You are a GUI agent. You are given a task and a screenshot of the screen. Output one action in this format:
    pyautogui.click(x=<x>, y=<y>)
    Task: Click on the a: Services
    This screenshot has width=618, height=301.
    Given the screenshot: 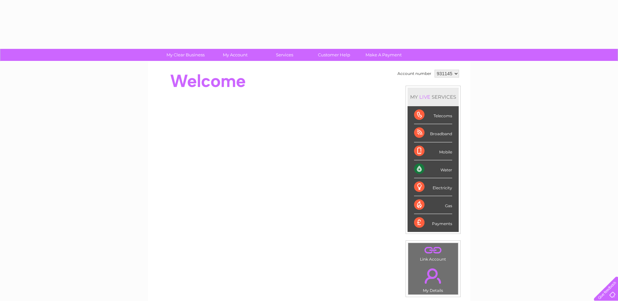 What is the action you would take?
    pyautogui.click(x=284, y=55)
    